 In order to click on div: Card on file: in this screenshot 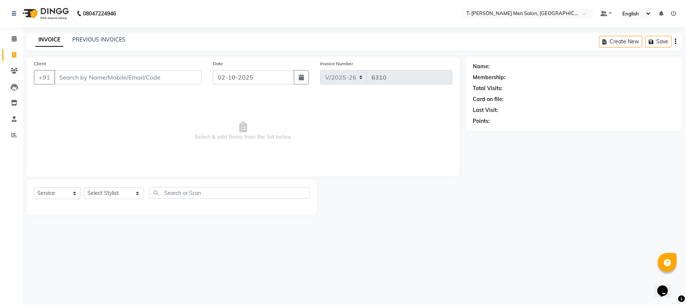, I will do `click(488, 99)`.